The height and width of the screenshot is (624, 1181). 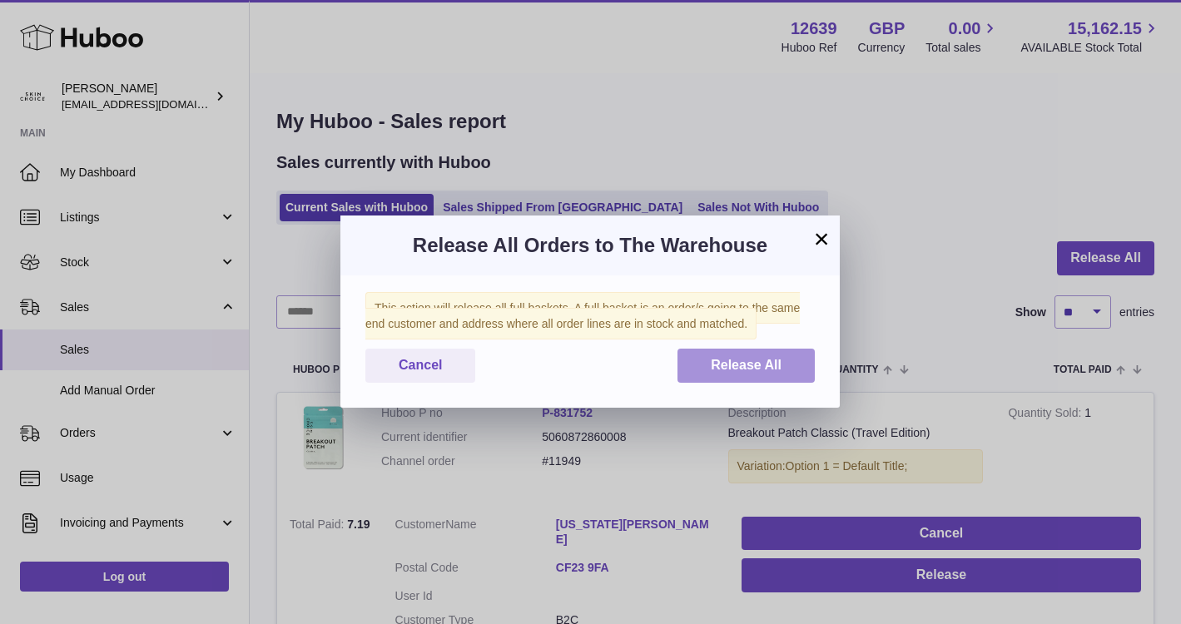 I want to click on button: Cancel, so click(x=420, y=365).